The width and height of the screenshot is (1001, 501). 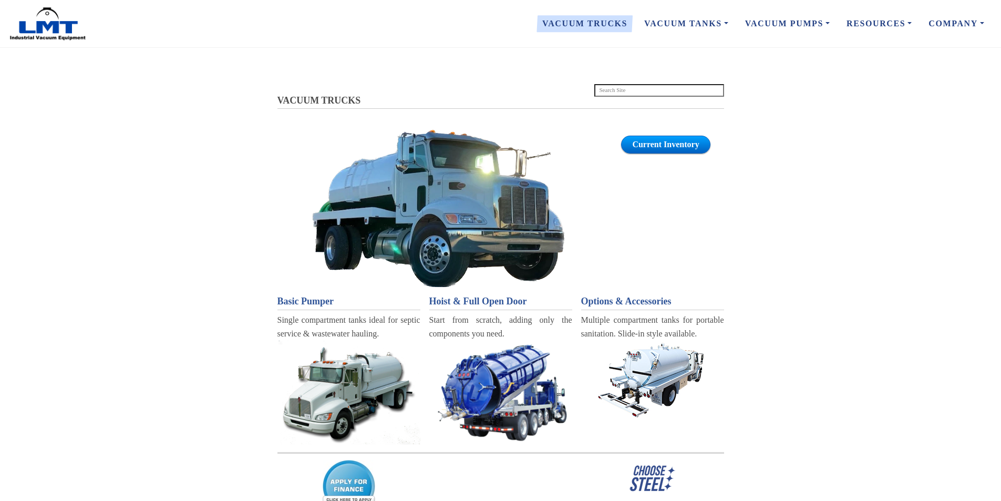 I want to click on img: LMT, so click(x=48, y=24).